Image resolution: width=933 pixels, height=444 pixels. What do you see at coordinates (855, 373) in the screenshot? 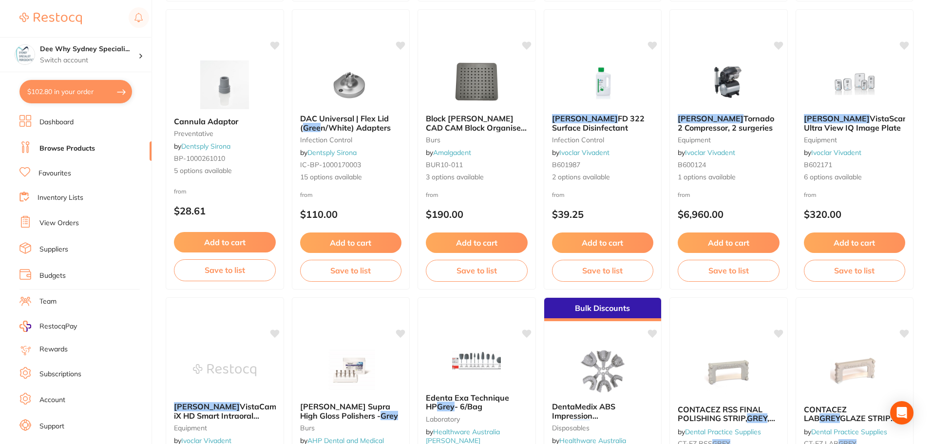
I see `img: CONTACEZ LAB GREY GLAZE STRIP 0.04MM, 8 PCS` at bounding box center [855, 373].